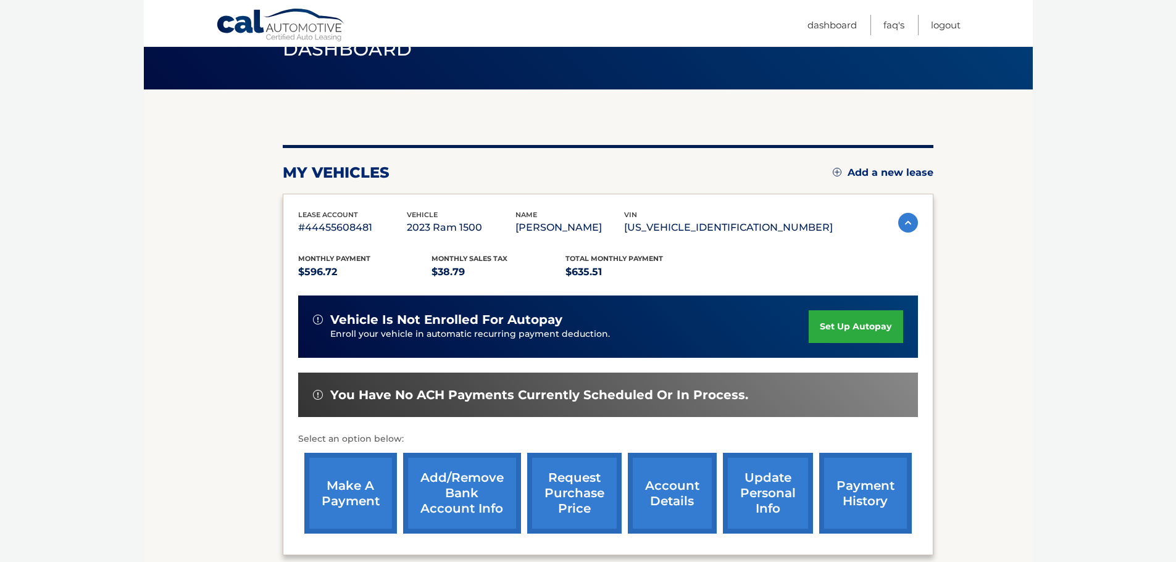 This screenshot has width=1176, height=562. I want to click on span: name, so click(526, 215).